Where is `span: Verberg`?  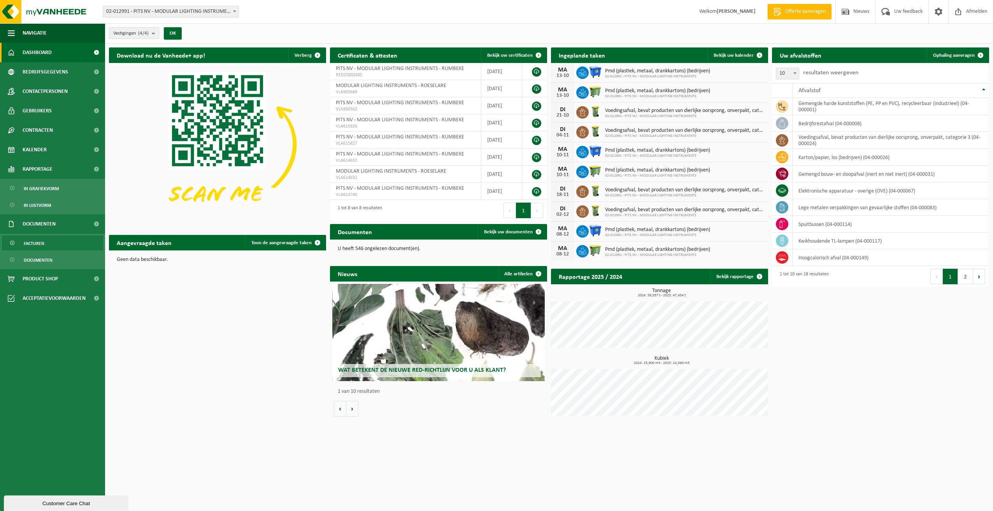
span: Verberg is located at coordinates (303, 55).